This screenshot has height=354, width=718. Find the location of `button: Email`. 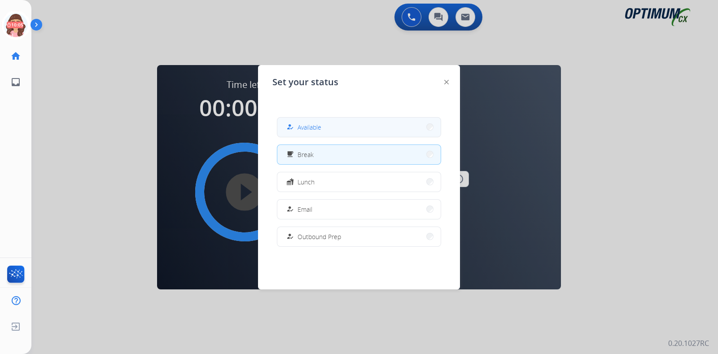

button: Email is located at coordinates (359, 209).